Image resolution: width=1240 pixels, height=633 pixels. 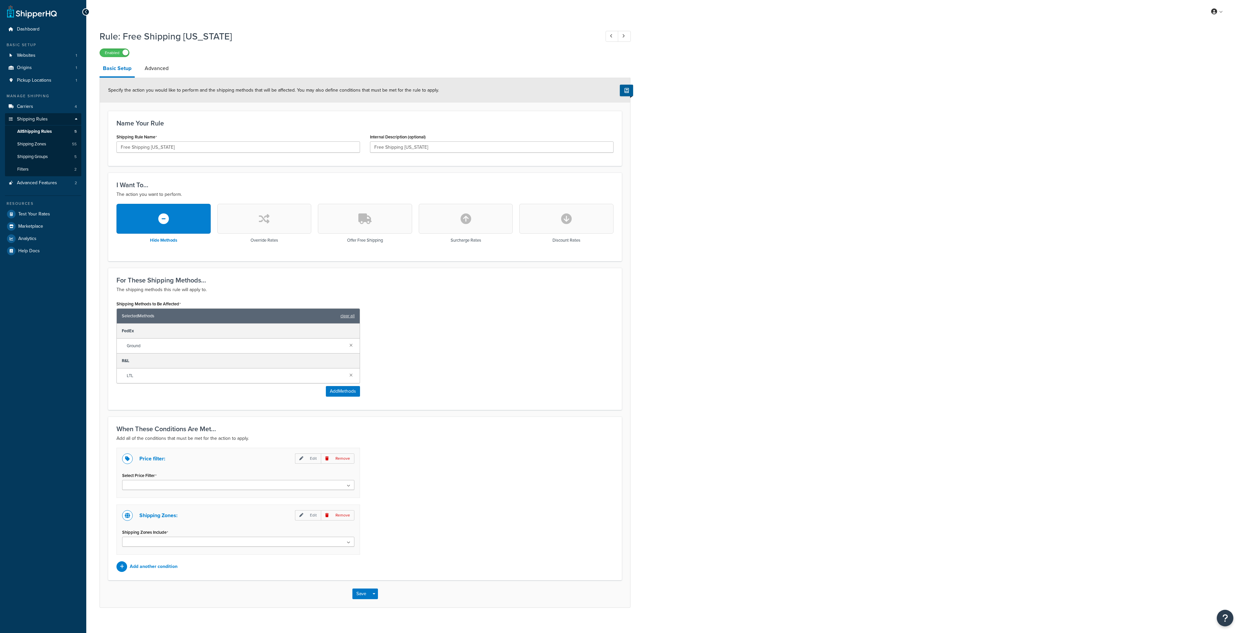 I want to click on li: Websites, so click(x=43, y=55).